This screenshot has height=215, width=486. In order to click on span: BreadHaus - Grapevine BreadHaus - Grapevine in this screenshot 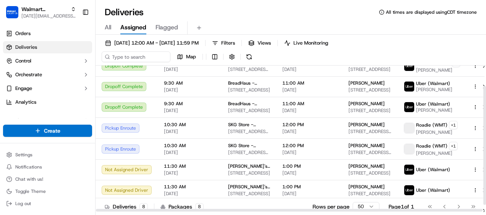, I will do `click(249, 104)`.